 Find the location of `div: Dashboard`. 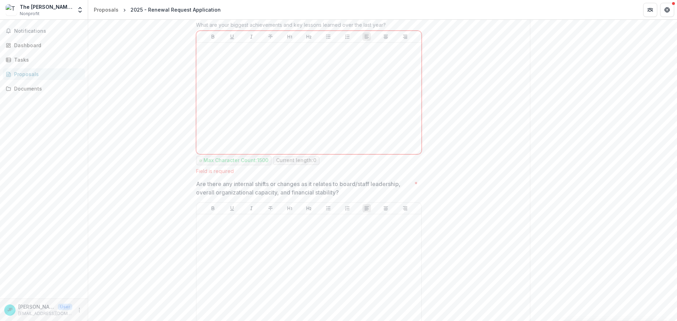

div: Dashboard is located at coordinates (47, 45).